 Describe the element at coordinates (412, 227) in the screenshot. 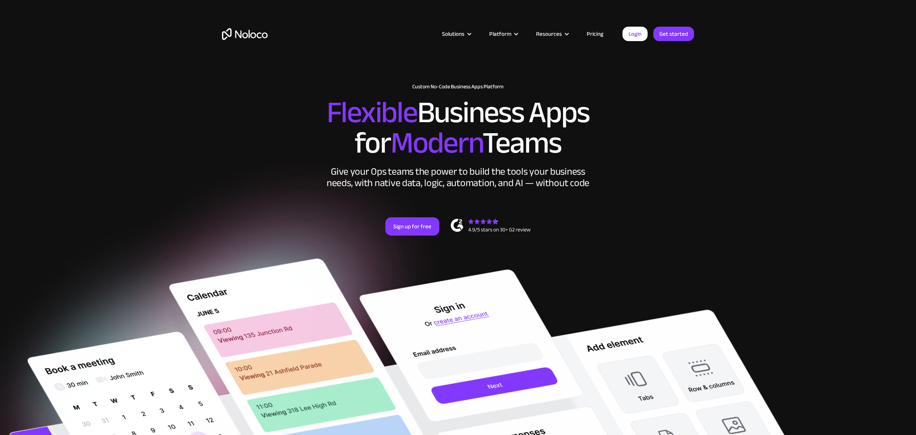

I see `a: Sign up for free` at that location.